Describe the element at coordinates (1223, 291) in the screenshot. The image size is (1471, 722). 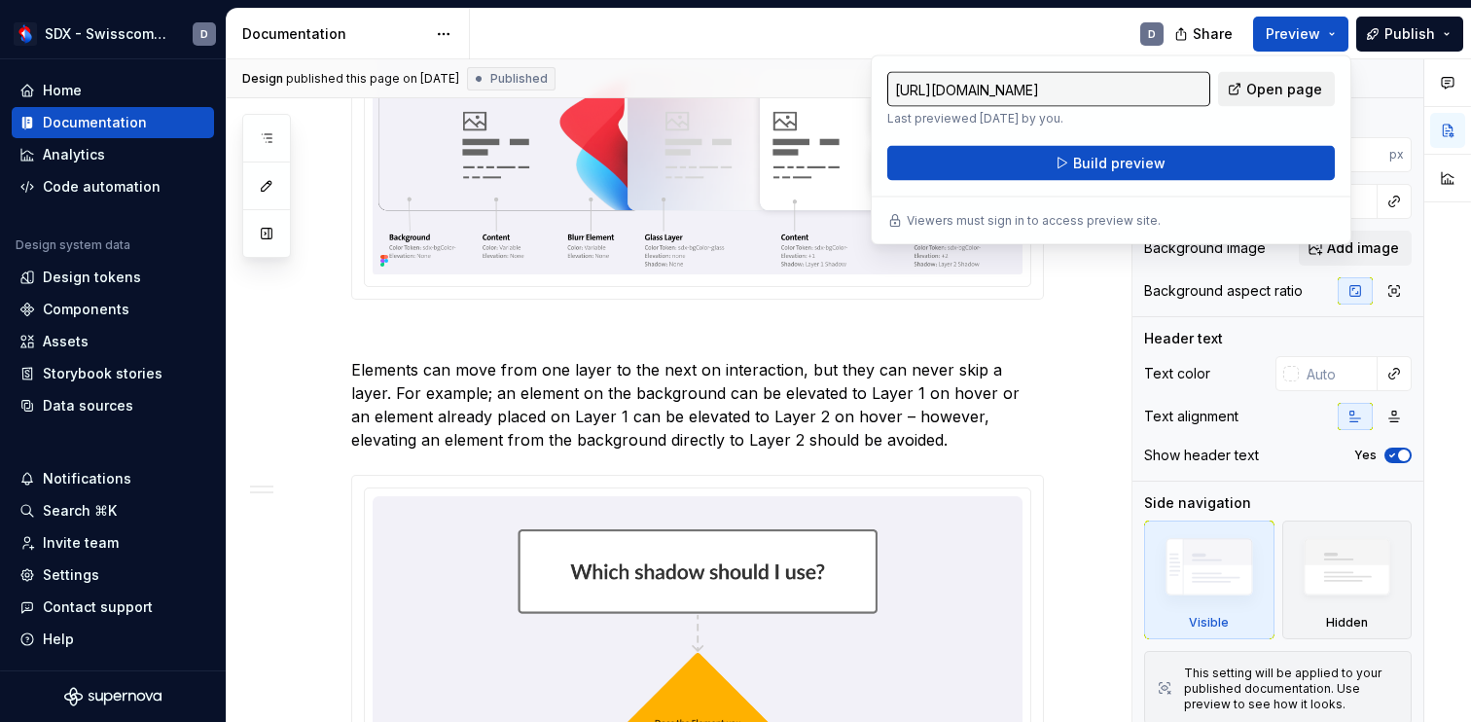
I see `div: Background aspect ratio` at that location.